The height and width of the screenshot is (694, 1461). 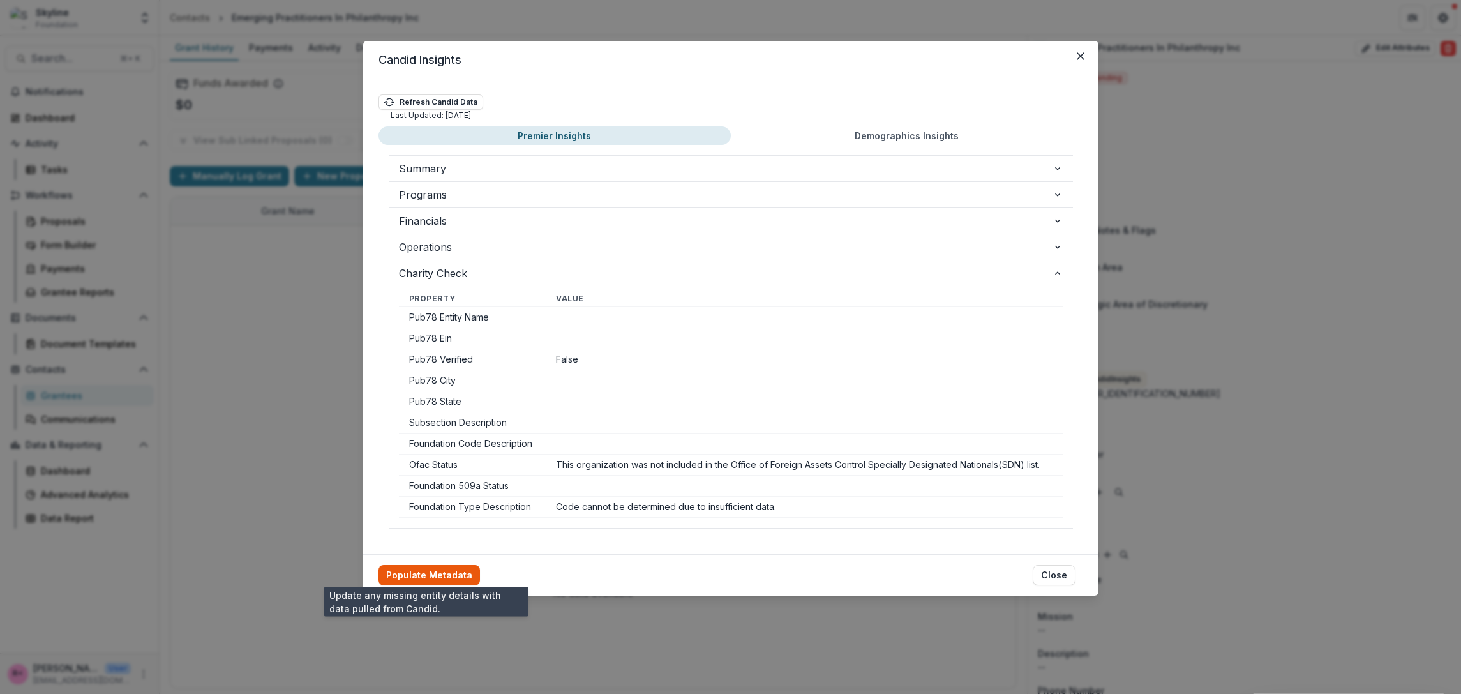 What do you see at coordinates (731, 247) in the screenshot?
I see `button: Operations` at bounding box center [731, 247].